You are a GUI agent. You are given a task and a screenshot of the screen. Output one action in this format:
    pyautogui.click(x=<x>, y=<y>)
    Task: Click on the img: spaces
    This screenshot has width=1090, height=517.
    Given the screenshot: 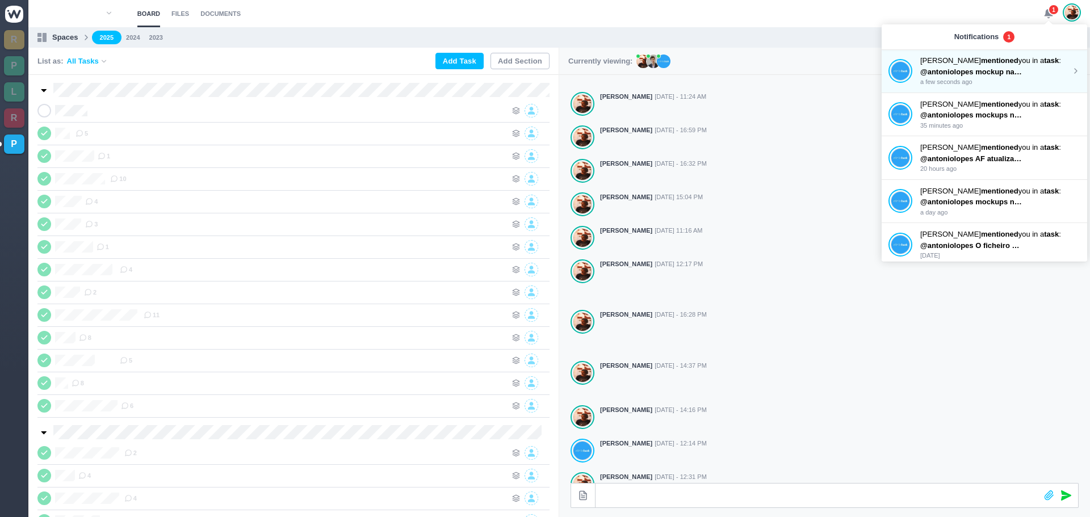 What is the action you would take?
    pyautogui.click(x=42, y=37)
    